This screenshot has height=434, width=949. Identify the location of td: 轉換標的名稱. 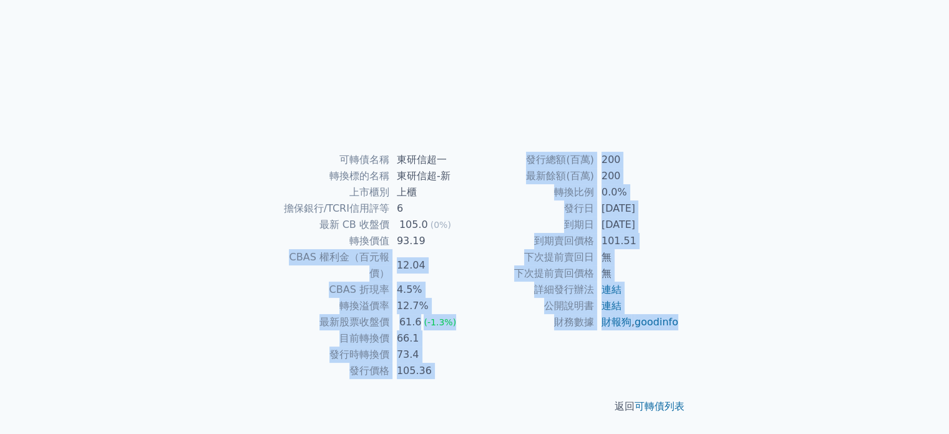
(329, 176).